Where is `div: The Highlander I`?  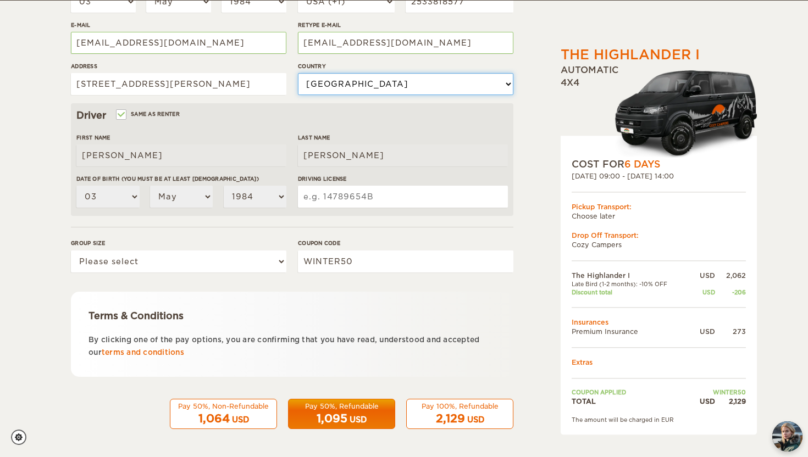
div: The Highlander I is located at coordinates (630, 55).